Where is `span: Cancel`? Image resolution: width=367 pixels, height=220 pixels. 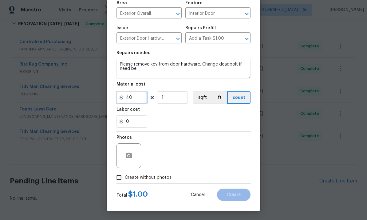
span: Cancel is located at coordinates (198, 195).